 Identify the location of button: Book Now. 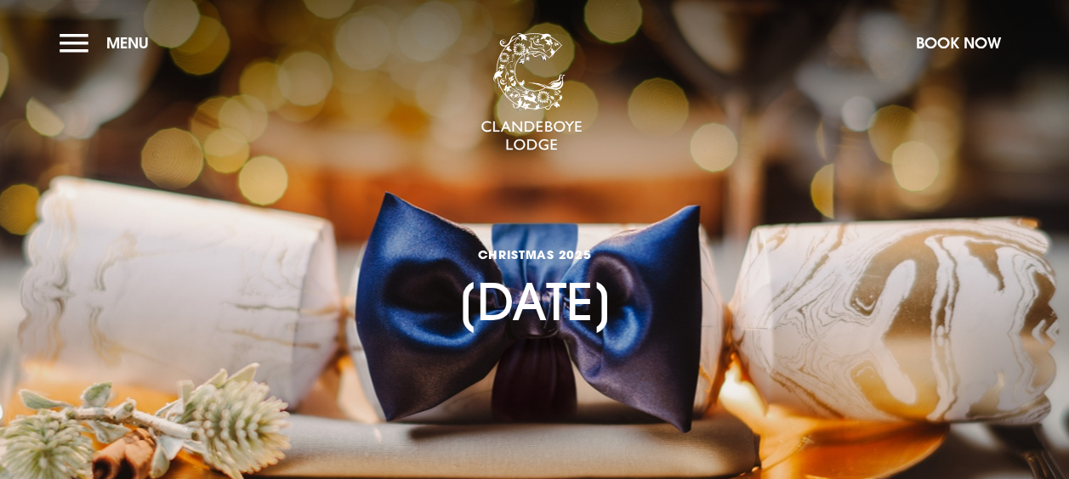
(958, 43).